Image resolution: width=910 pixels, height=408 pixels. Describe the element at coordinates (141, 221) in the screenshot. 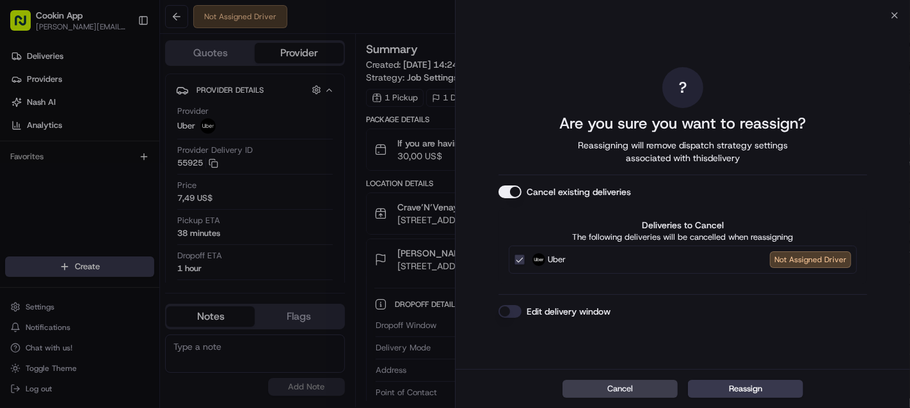

I see `span: Pylon` at that location.